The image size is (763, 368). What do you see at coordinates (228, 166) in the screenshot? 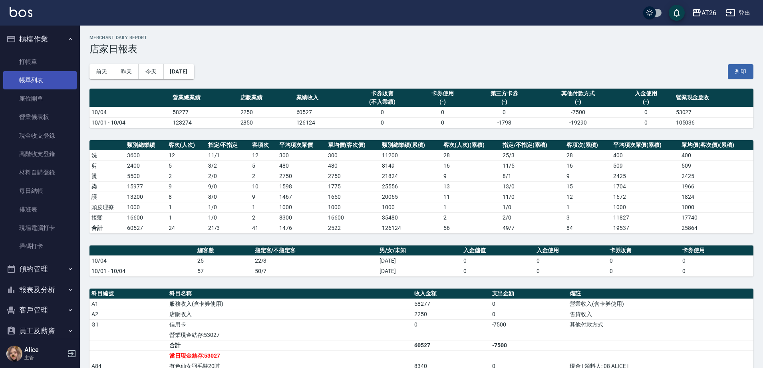
I see `td: 3 / 2` at bounding box center [228, 166].